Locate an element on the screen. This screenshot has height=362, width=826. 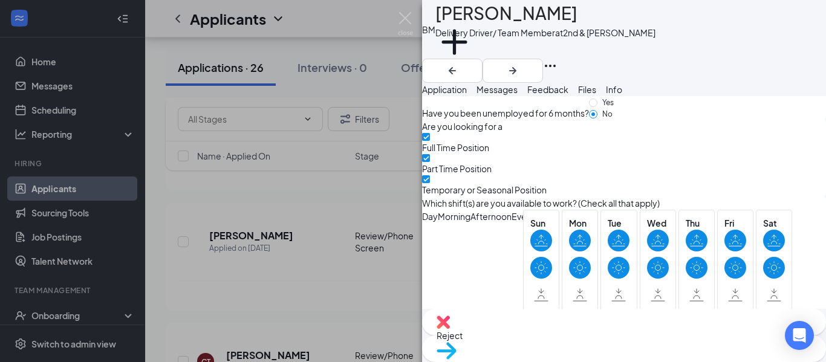
button: ArrowLeftNew is located at coordinates (452, 71).